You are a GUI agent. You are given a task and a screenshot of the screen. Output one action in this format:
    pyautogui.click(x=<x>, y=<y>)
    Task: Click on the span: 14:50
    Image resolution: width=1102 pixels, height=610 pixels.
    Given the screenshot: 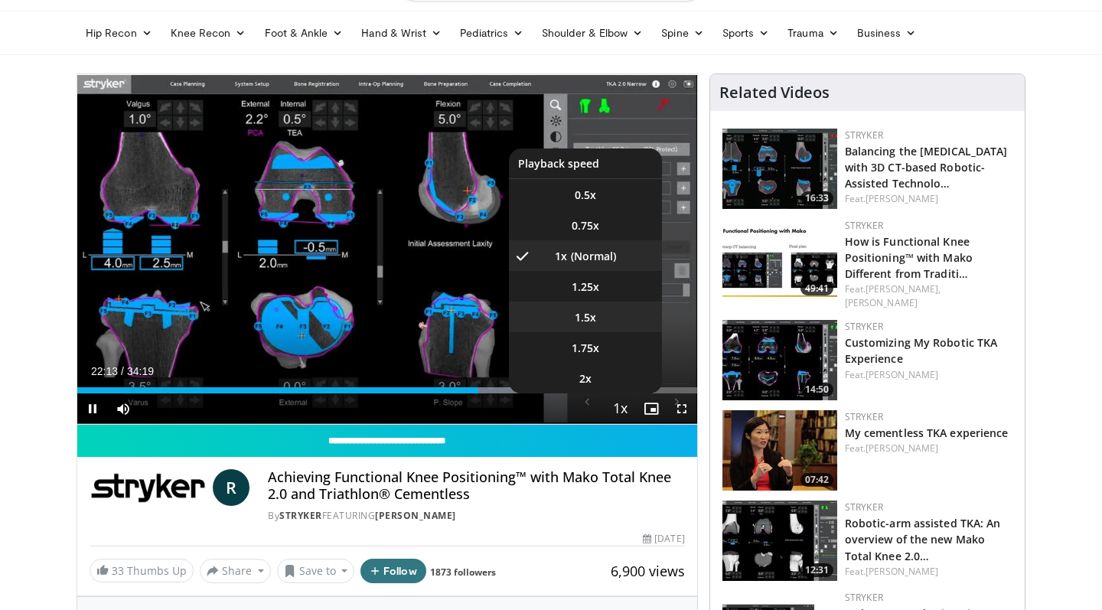 What is the action you would take?
    pyautogui.click(x=816, y=389)
    